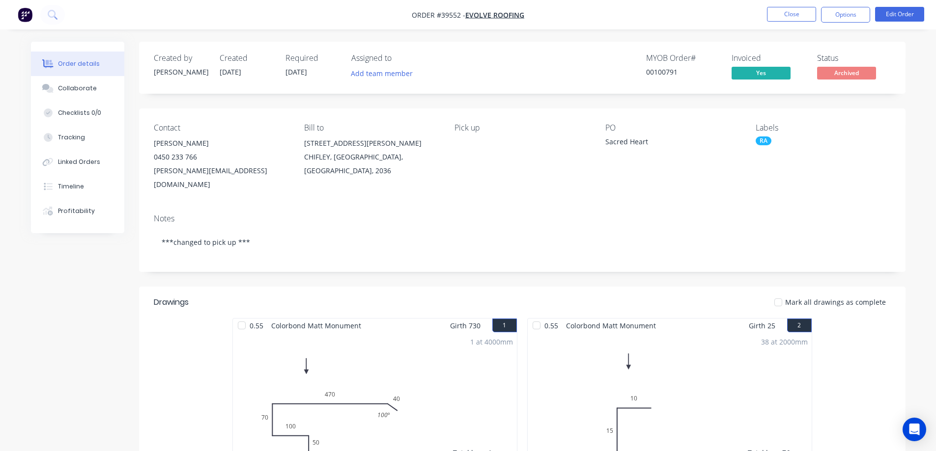 This screenshot has width=936, height=451. I want to click on div: Drawings, so click(171, 303).